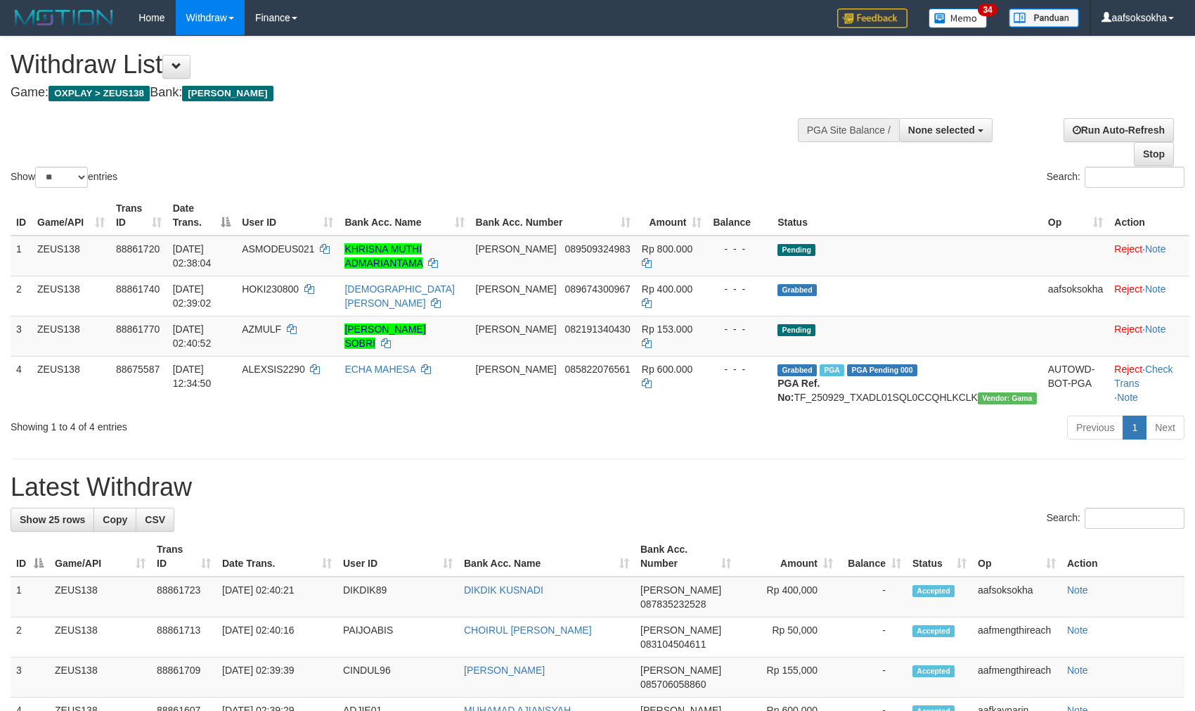  Describe the element at coordinates (397, 65) in the screenshot. I see `h1: Withdraw List` at that location.